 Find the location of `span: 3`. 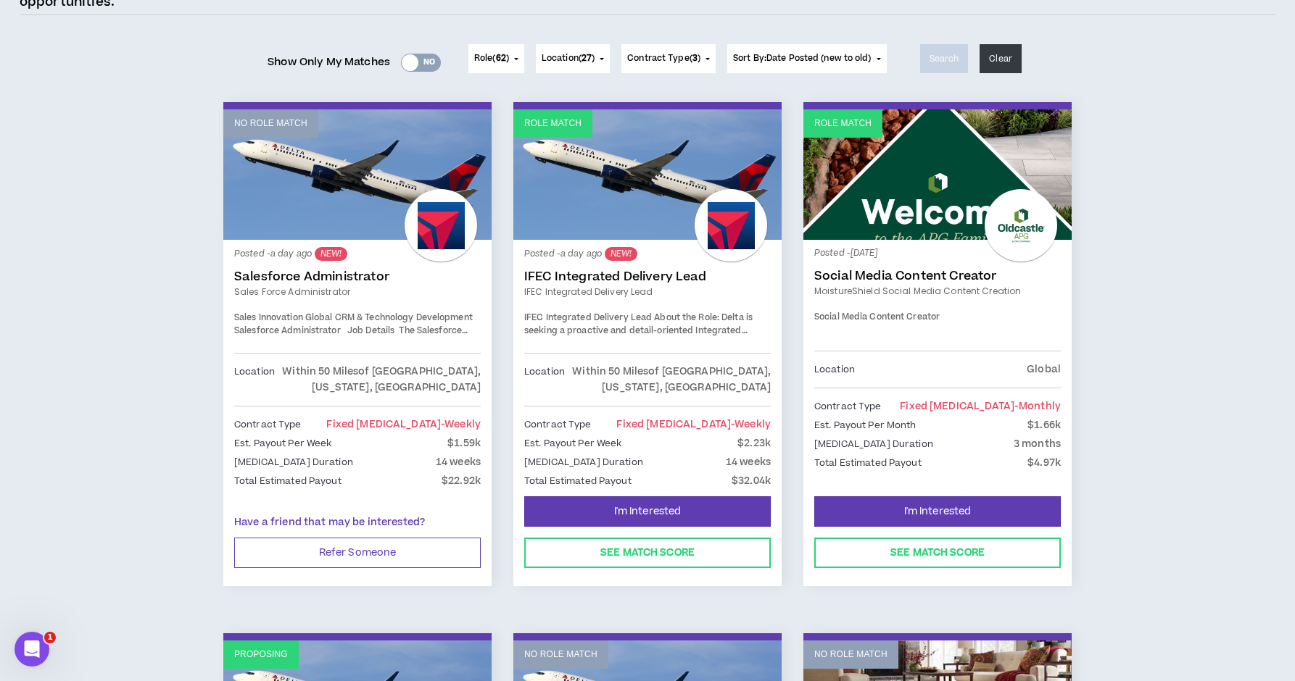

span: 3 is located at coordinates (694, 58).